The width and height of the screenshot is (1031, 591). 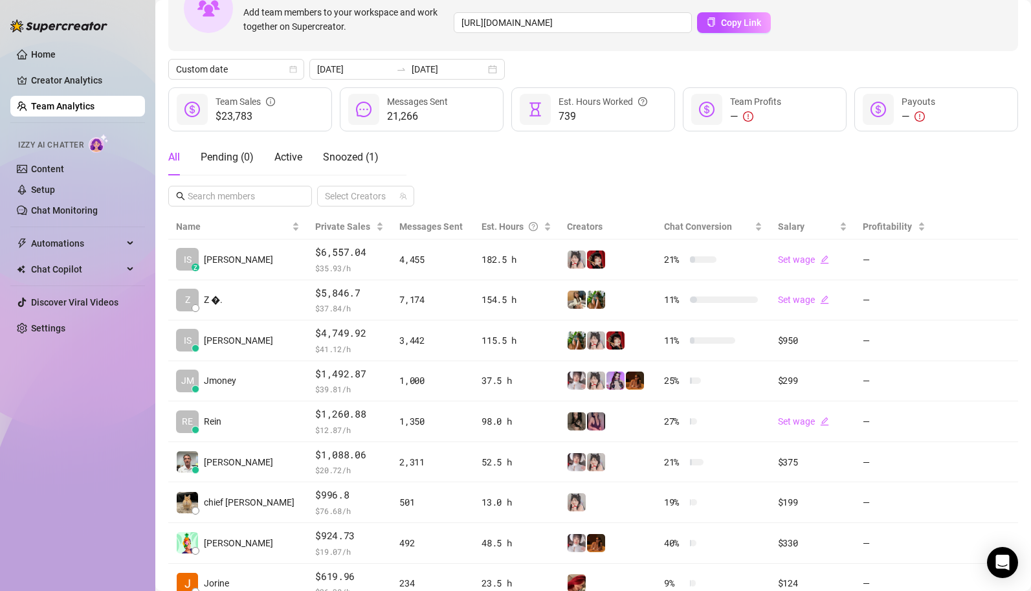 What do you see at coordinates (602, 102) in the screenshot?
I see `div: Est. Hours Worked` at bounding box center [602, 102].